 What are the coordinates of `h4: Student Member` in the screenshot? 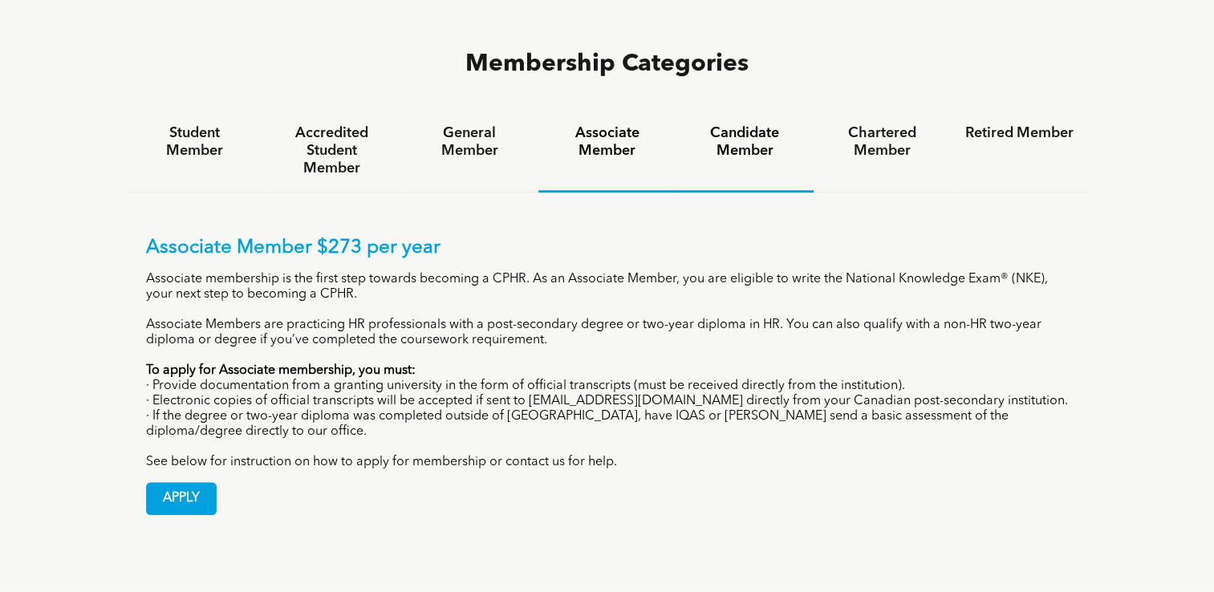 It's located at (194, 142).